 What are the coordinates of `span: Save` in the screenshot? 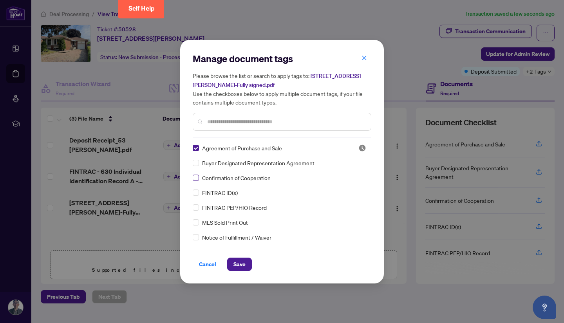 It's located at (239, 264).